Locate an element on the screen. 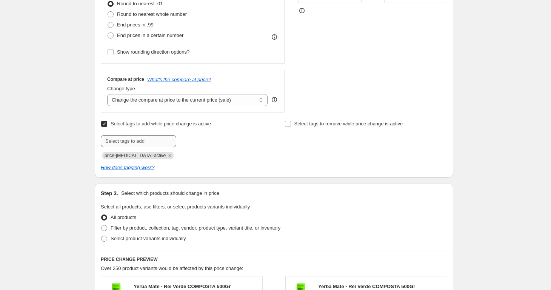 The image size is (551, 290). span: Select tags to remove while price change is active is located at coordinates (349, 123).